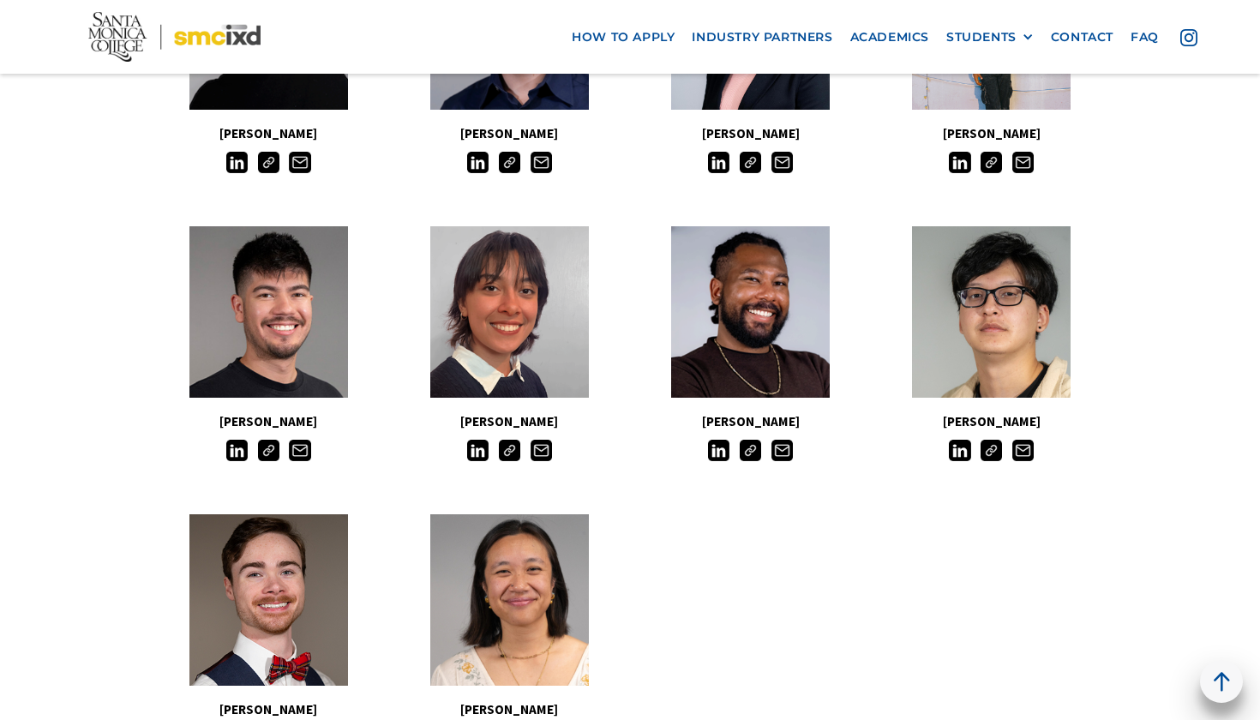 This screenshot has height=720, width=1260. I want to click on img: icon - instagram, so click(1189, 37).